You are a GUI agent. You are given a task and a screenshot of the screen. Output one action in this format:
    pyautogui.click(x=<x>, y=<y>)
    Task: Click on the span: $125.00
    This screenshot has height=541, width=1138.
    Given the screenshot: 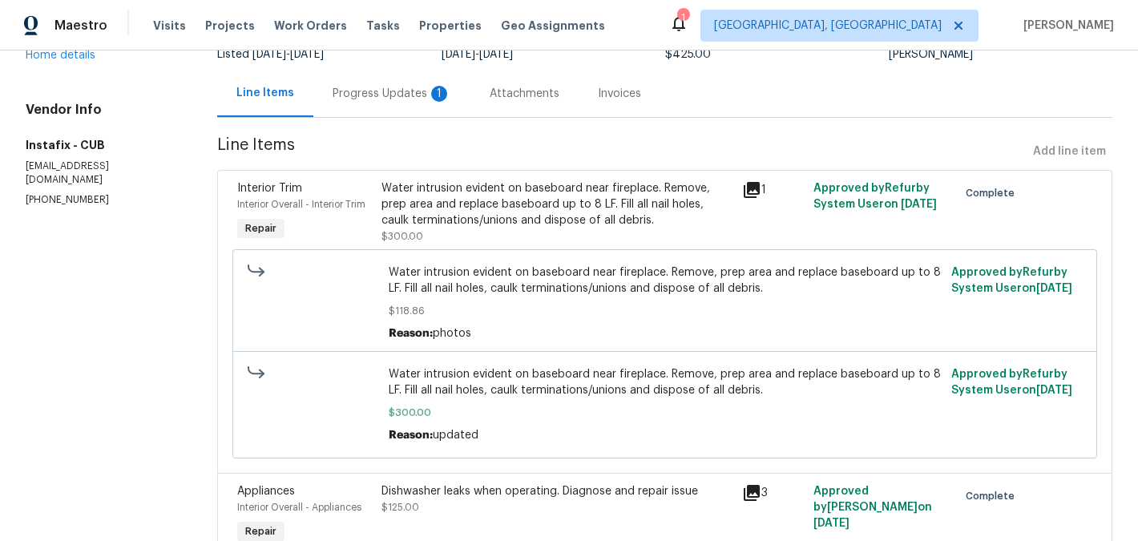 What is the action you would take?
    pyautogui.click(x=400, y=507)
    